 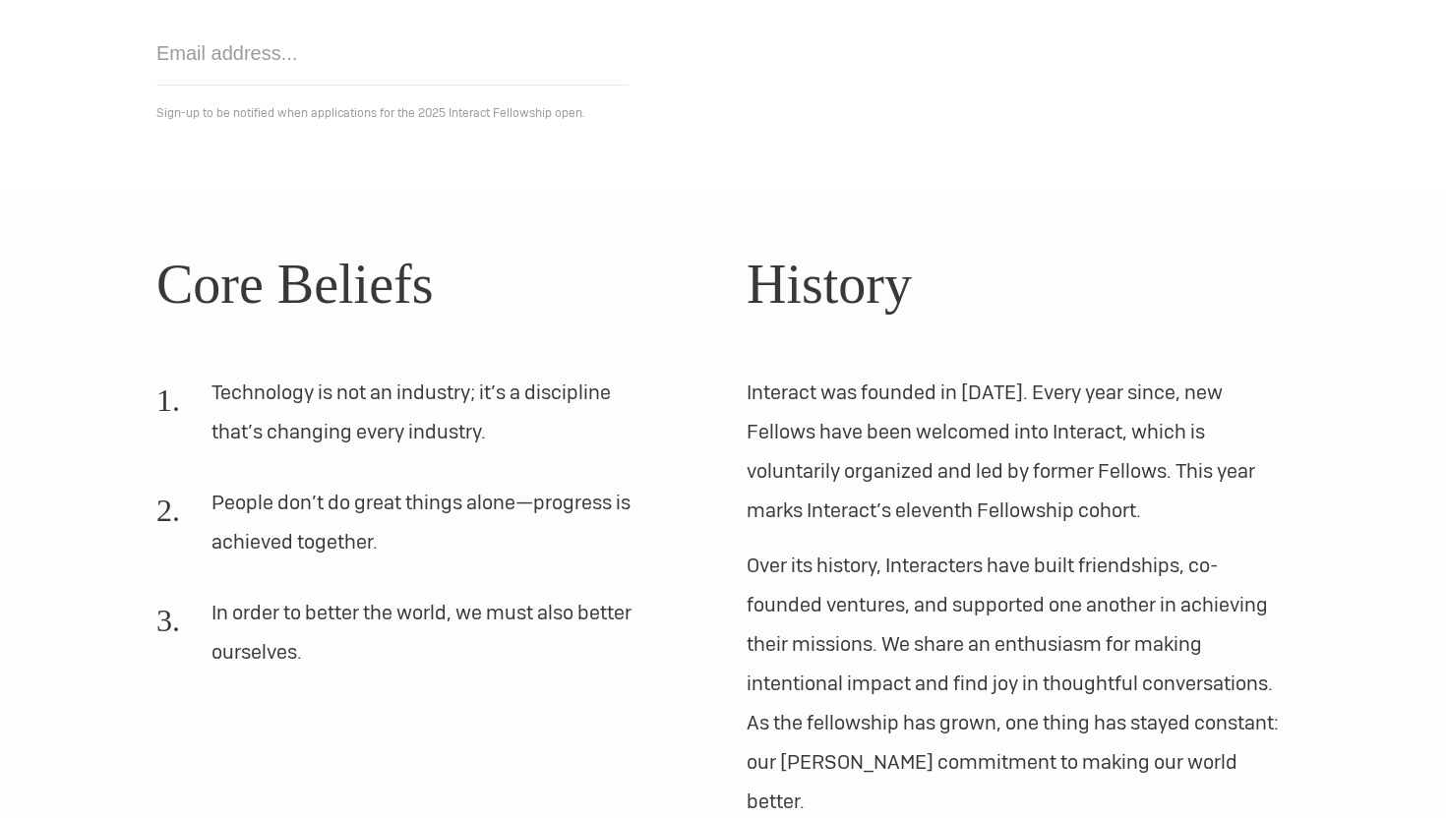 What do you see at coordinates (723, 113) in the screenshot?
I see `p: Sign-up to be notified when applications for the 2025 Interact Fellowship open.` at bounding box center [723, 113].